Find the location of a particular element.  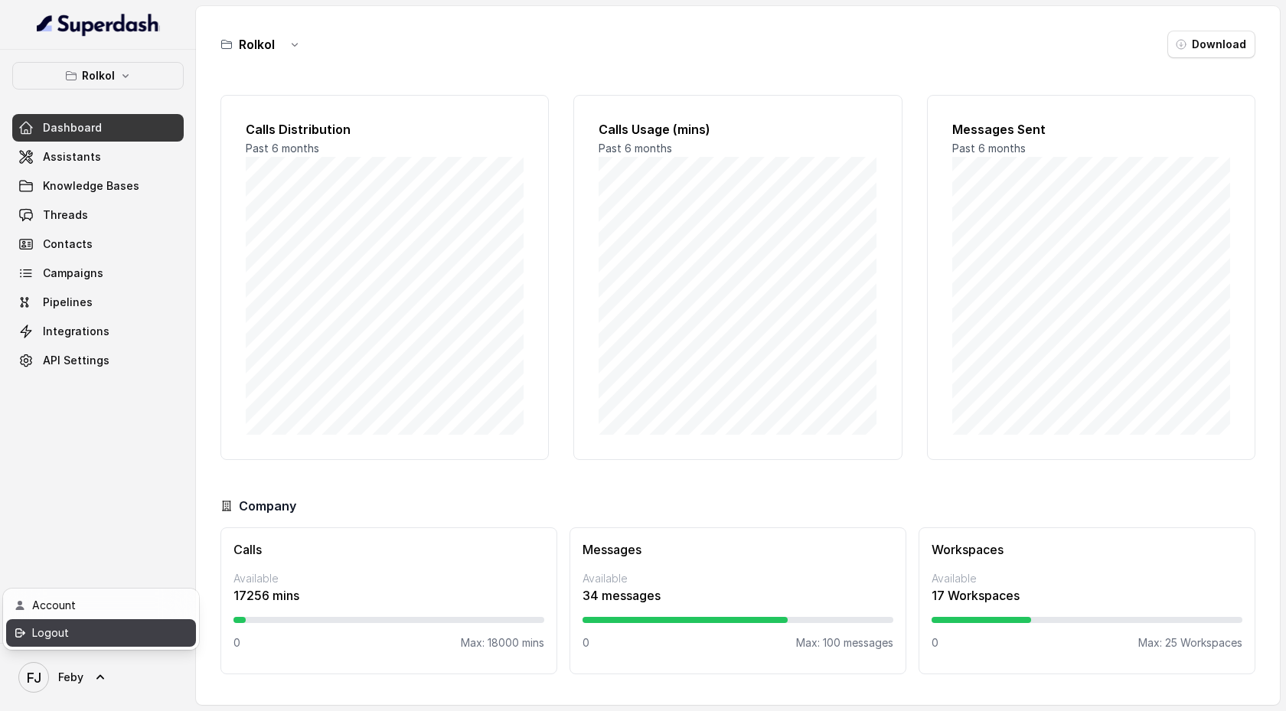

div: Feby is located at coordinates (101, 619).